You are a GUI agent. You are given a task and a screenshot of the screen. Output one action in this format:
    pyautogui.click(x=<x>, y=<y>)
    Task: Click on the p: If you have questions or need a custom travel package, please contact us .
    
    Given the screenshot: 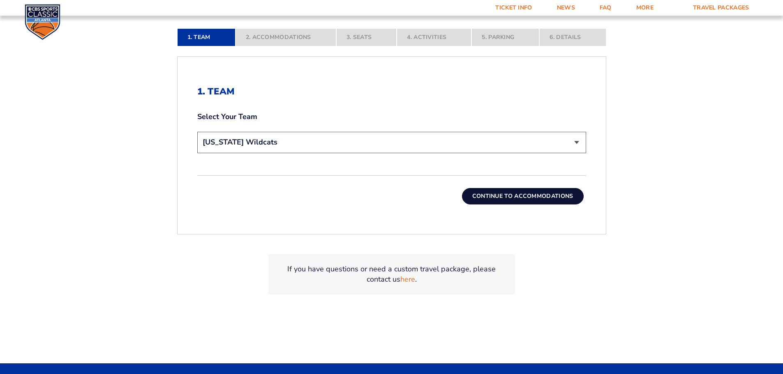 What is the action you would take?
    pyautogui.click(x=391, y=274)
    